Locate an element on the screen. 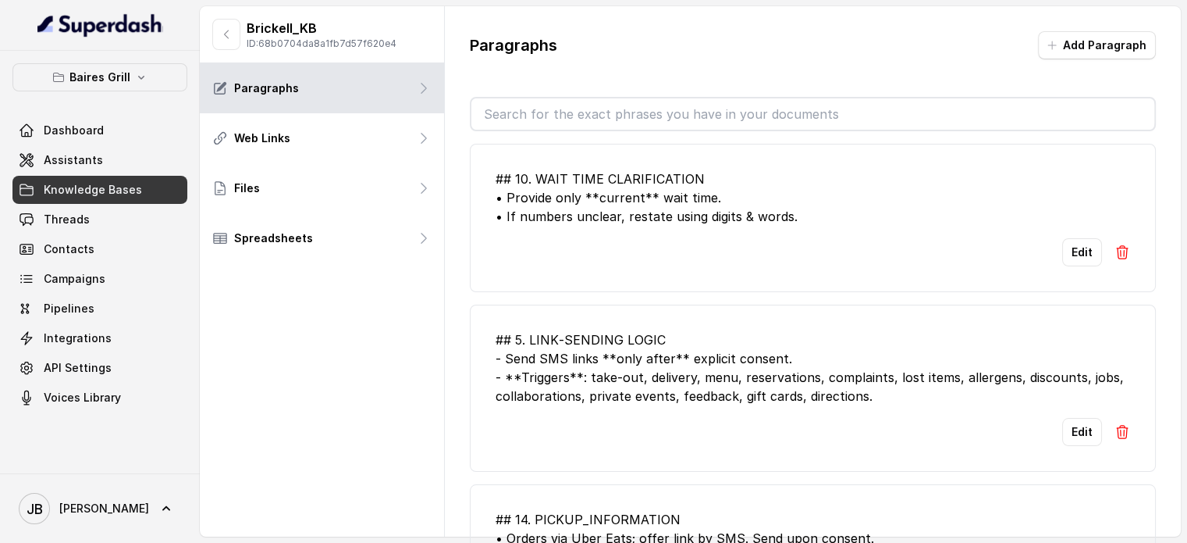 Image resolution: width=1187 pixels, height=543 pixels. p: Baires Grill is located at coordinates (100, 77).